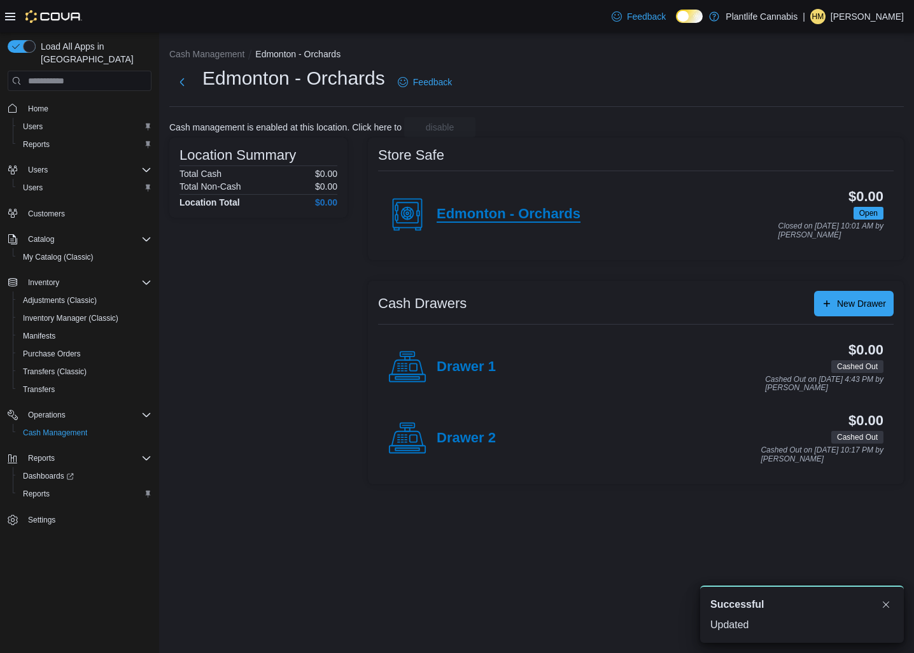  Describe the element at coordinates (802, 605) in the screenshot. I see `div: Notification` at that location.